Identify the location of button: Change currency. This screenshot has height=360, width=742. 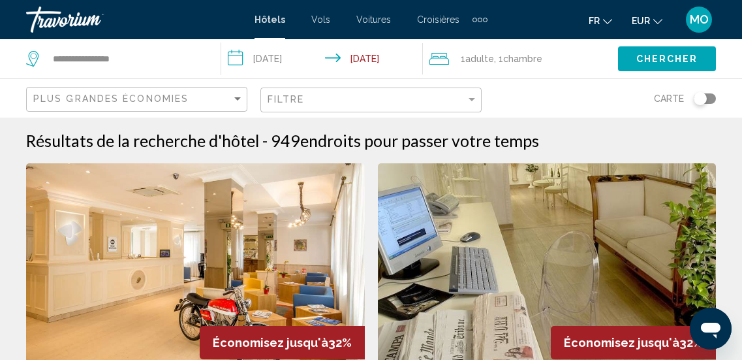
(647, 20).